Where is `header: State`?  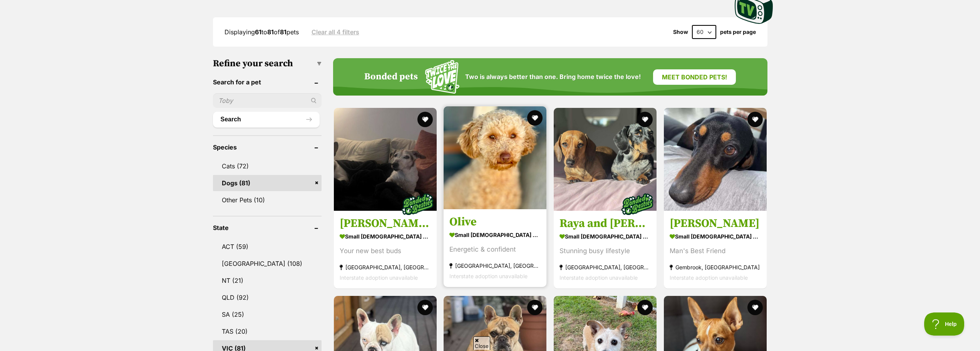 header: State is located at coordinates (267, 228).